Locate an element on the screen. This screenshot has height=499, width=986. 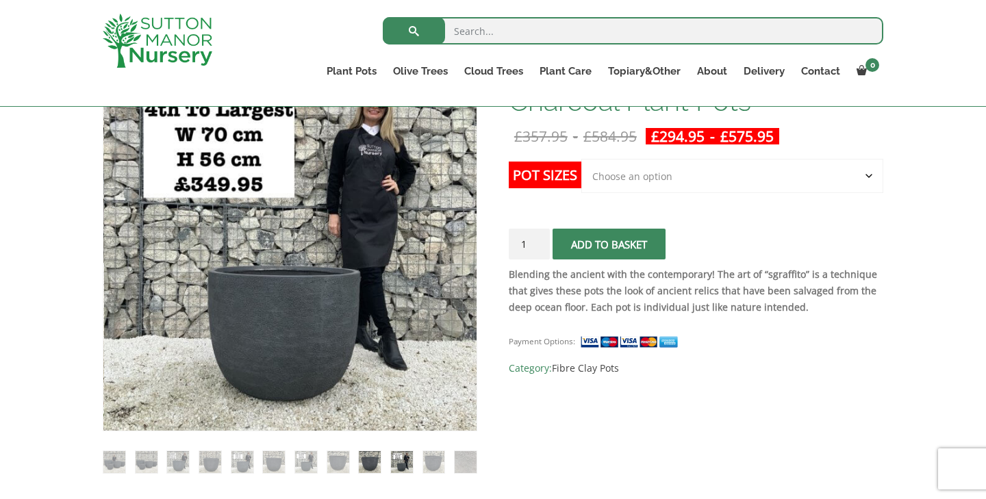
a: About is located at coordinates (712, 71).